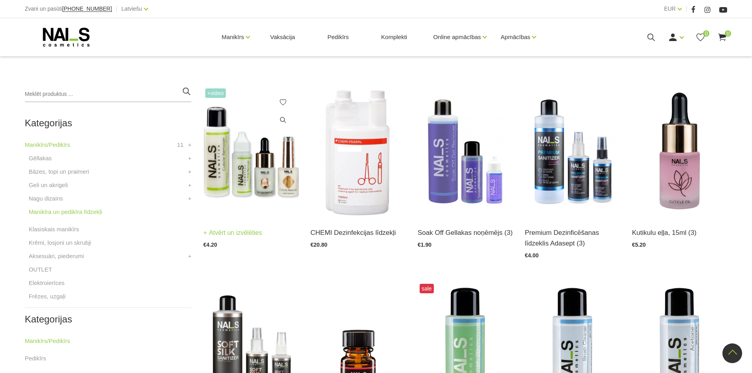  Describe the element at coordinates (572, 152) in the screenshot. I see `a: Pielietošanas sfēra profesionālai lietošanai: Medicīnisks līdzeklis paredzēts roku un virsmu dezi...` at that location.